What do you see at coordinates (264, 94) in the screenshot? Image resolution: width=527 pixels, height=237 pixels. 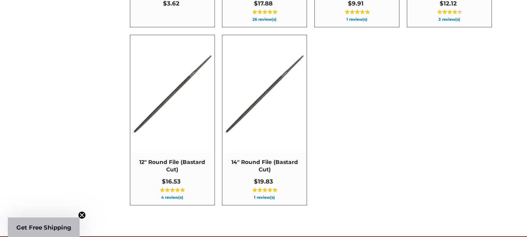 I see `img: 14 Inch Round File Bastard Cut, Double Cut` at bounding box center [264, 94].